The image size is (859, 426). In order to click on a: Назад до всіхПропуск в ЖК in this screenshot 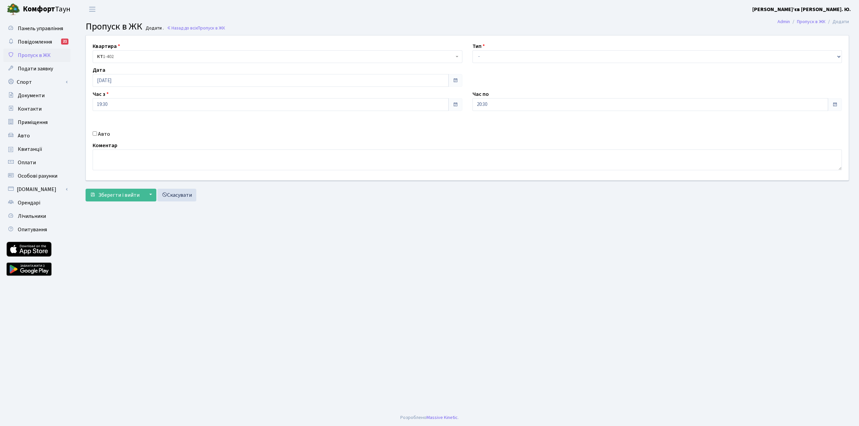, I will do `click(196, 28)`.